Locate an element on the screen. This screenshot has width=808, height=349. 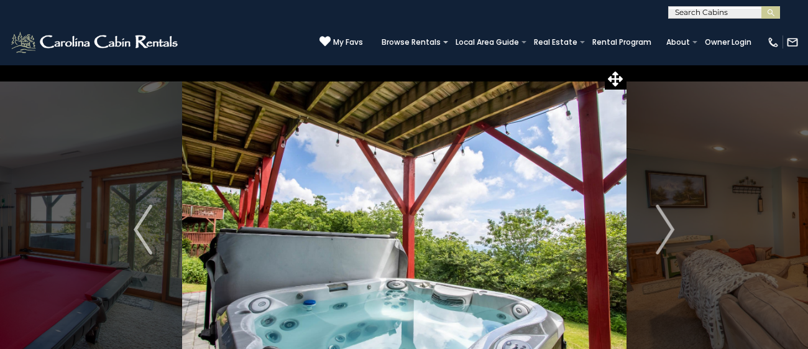
a: Real Estate is located at coordinates (556, 42).